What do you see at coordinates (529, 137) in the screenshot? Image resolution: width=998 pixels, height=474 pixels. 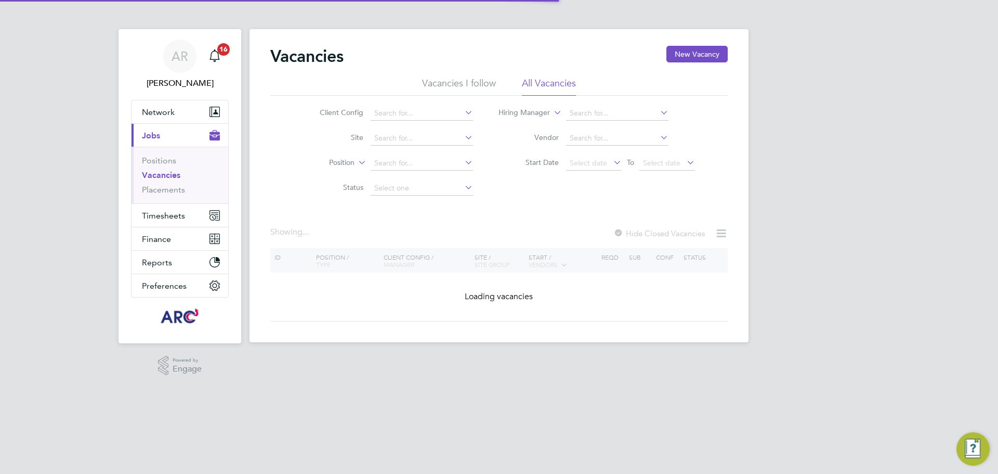 I see `label: Vendor` at bounding box center [529, 137].